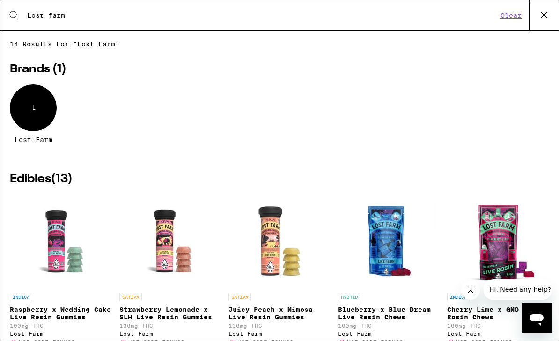  I want to click on img: Lost Farm - Juicy Peach x Mimosa Live Resin Gummies, so click(280, 241).